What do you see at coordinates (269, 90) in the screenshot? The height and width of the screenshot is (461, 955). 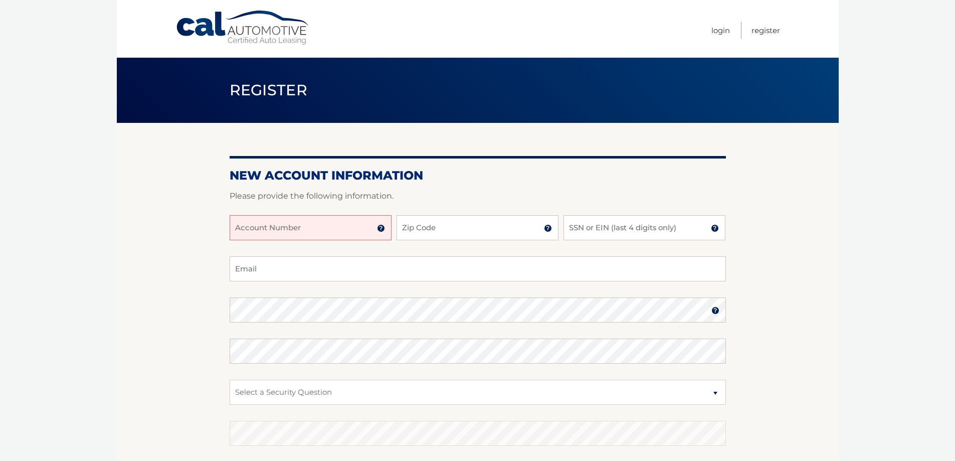 I see `span: Register` at bounding box center [269, 90].